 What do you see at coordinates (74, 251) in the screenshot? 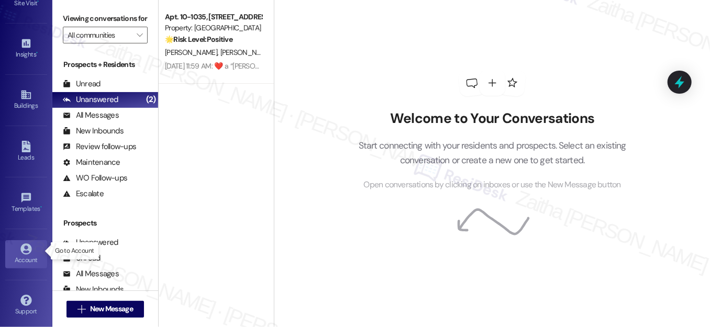
I see `p: Go to Account` at bounding box center [74, 251].